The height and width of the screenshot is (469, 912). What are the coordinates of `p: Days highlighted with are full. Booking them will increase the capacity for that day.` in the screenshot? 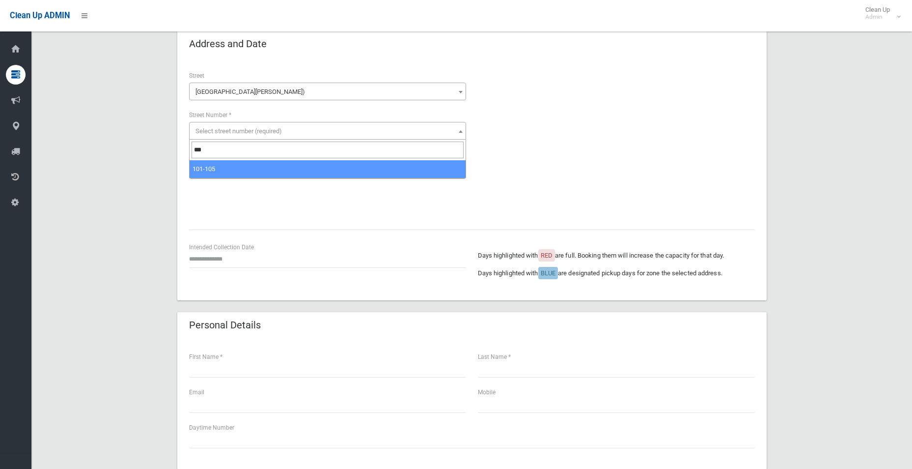 It's located at (616, 255).